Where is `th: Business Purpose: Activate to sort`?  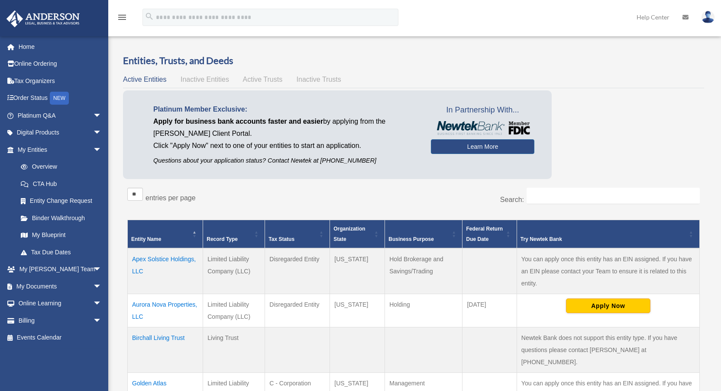 th: Business Purpose: Activate to sort is located at coordinates (423, 234).